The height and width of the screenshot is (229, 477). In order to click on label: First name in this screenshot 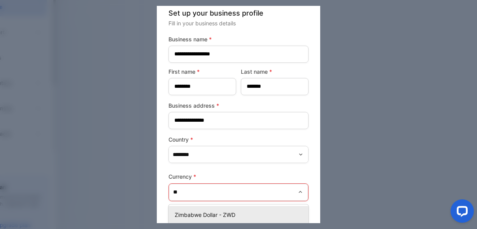, I will do `click(202, 71)`.